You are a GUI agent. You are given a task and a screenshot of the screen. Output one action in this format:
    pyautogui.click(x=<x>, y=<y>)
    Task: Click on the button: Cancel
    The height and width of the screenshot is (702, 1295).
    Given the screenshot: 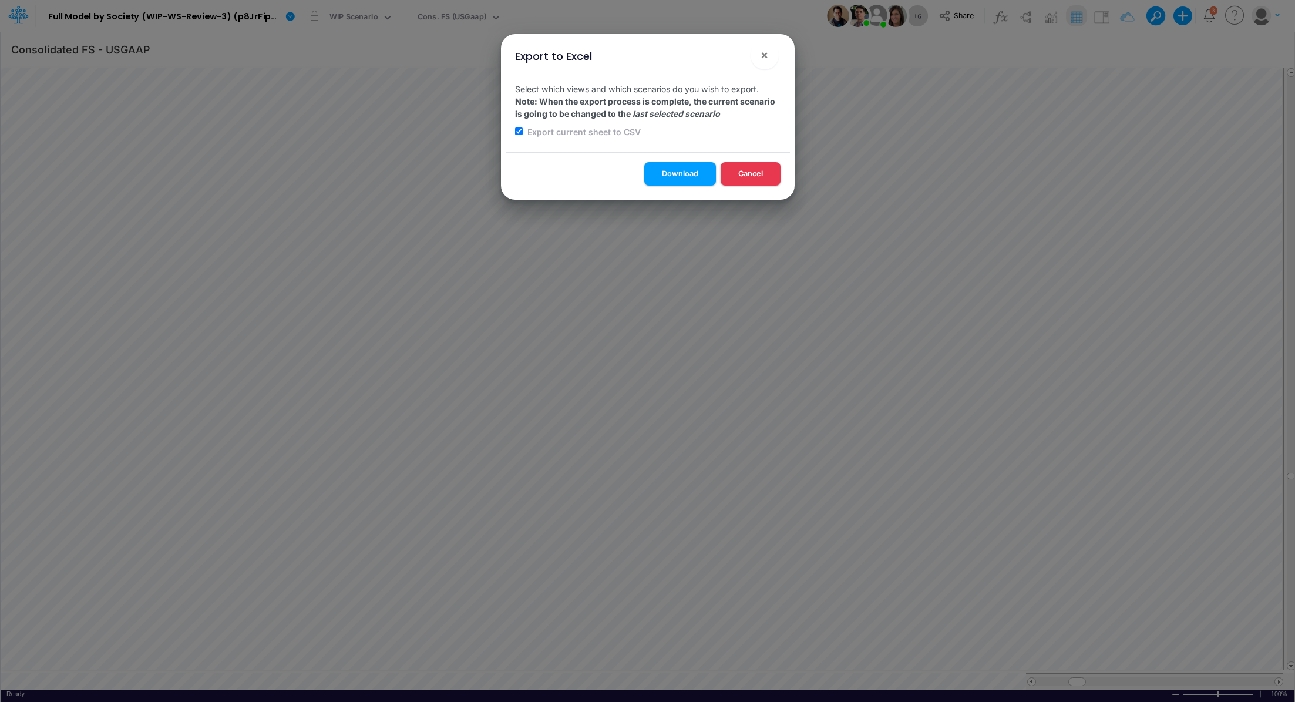 What is the action you would take?
    pyautogui.click(x=750, y=173)
    